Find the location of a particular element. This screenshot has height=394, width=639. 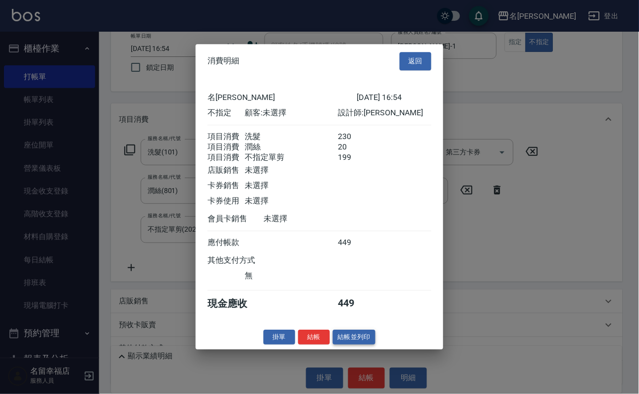

div: 卡券使用 is located at coordinates (226, 201).